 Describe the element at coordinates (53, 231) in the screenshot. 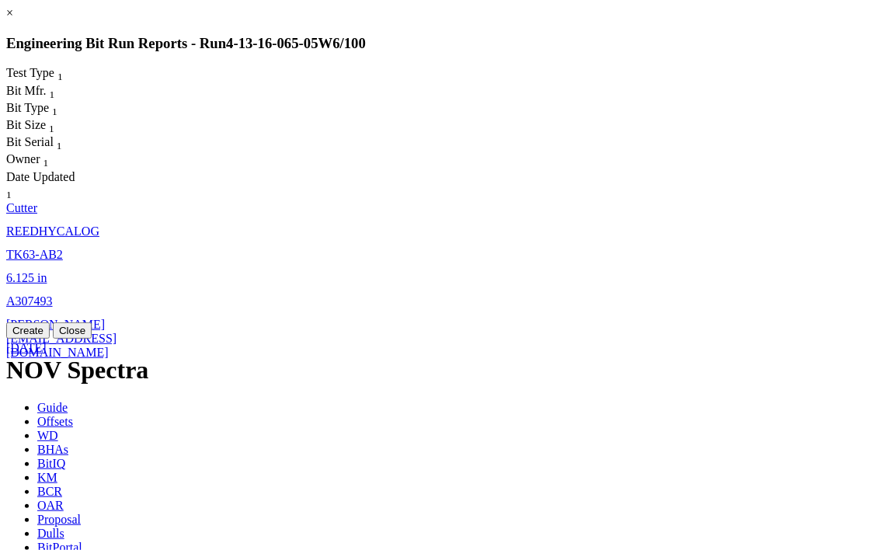

I see `span: REEDHYCALOG` at that location.